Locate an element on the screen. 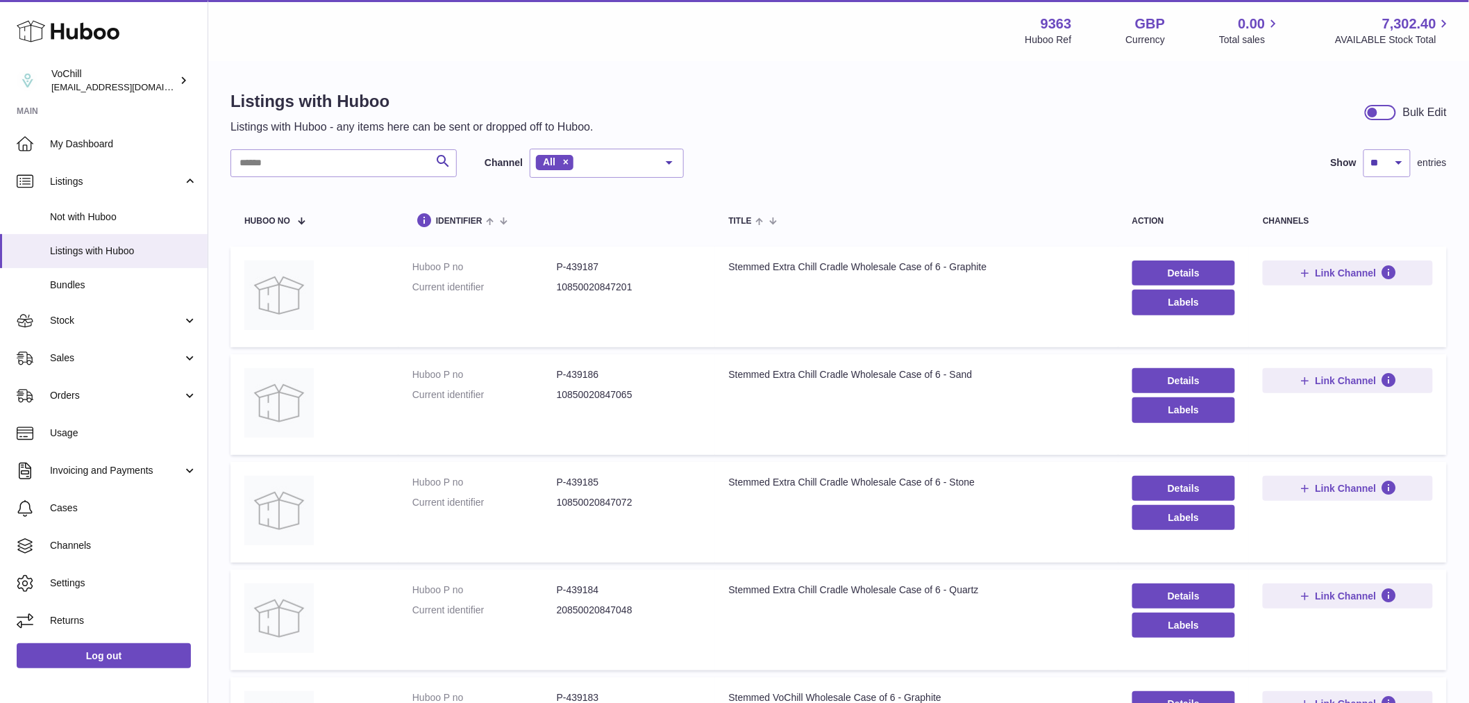 The height and width of the screenshot is (703, 1469). div: Huboo Ref is located at coordinates (1048, 40).